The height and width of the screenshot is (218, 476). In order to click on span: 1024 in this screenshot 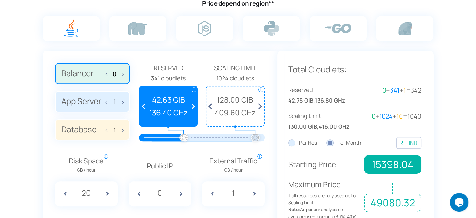, I will do `click(386, 116)`.